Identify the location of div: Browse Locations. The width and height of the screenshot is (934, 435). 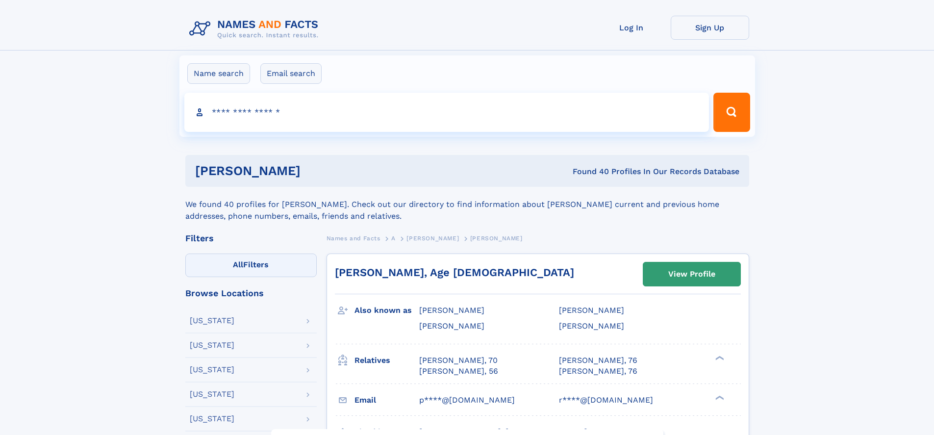
(251, 293).